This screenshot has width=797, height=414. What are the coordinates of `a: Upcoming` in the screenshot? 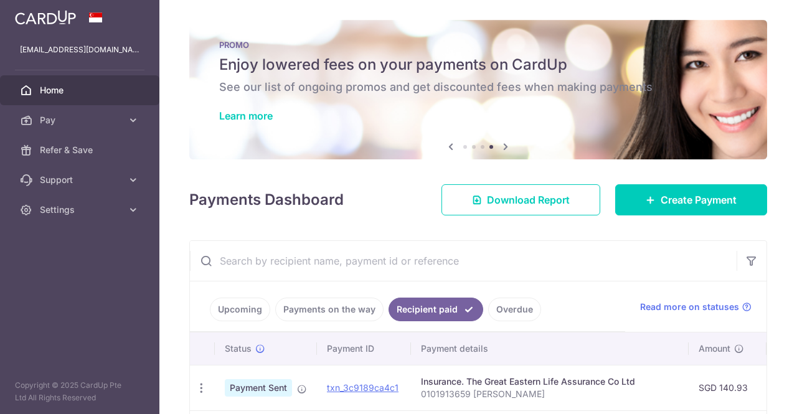 It's located at (240, 309).